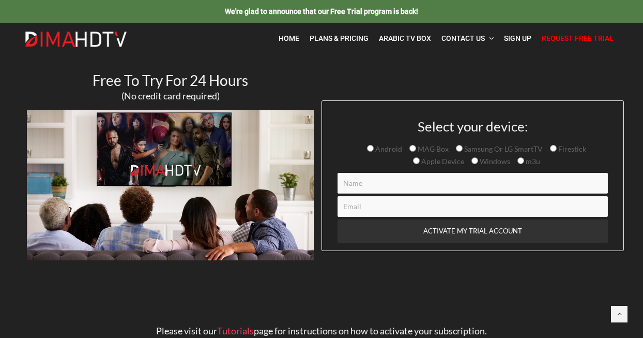 Image resolution: width=643 pixels, height=338 pixels. I want to click on a: Arabic TV Box, so click(405, 38).